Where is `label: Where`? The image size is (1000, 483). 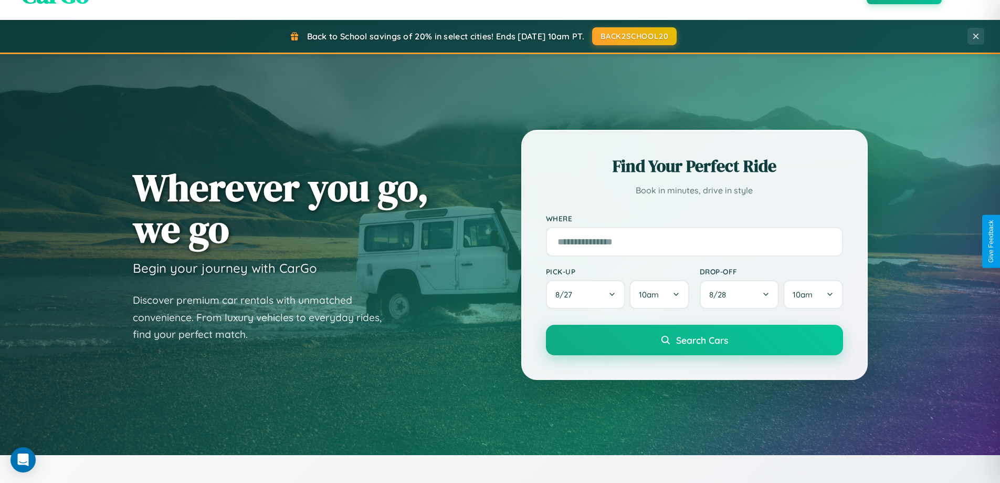
label: Where is located at coordinates (695, 218).